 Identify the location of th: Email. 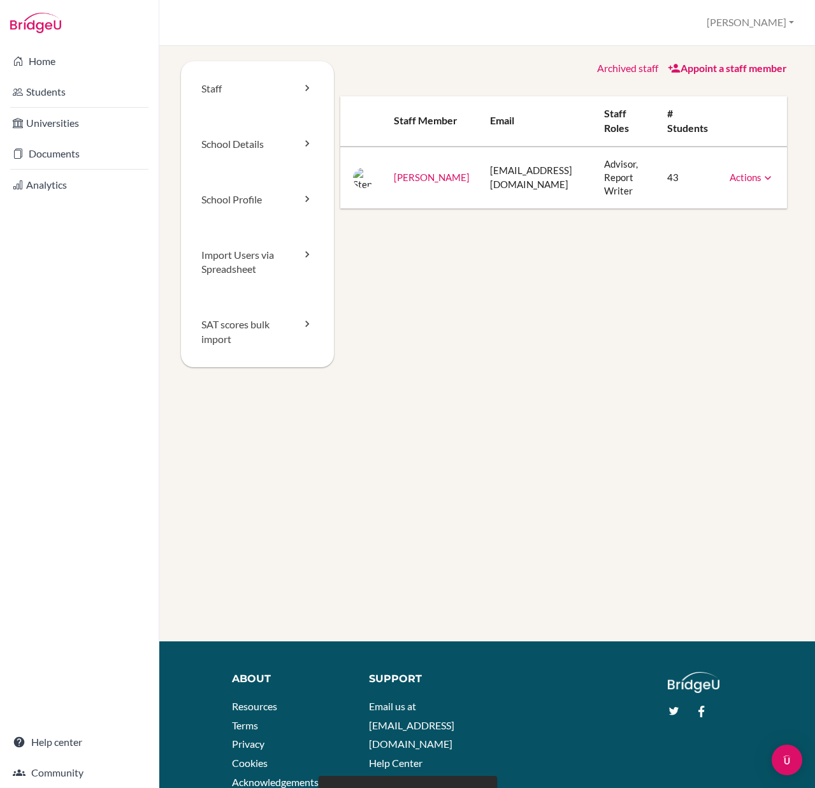
(537, 121).